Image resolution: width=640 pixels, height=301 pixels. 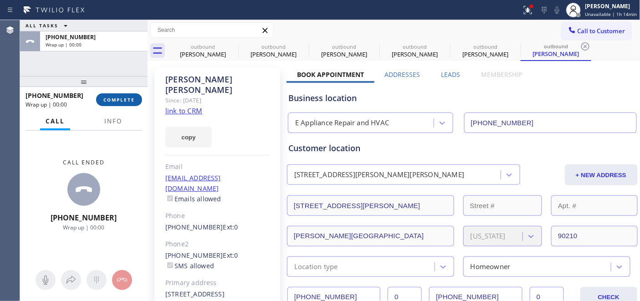 I want to click on button: Open dialpad, so click(x=96, y=280).